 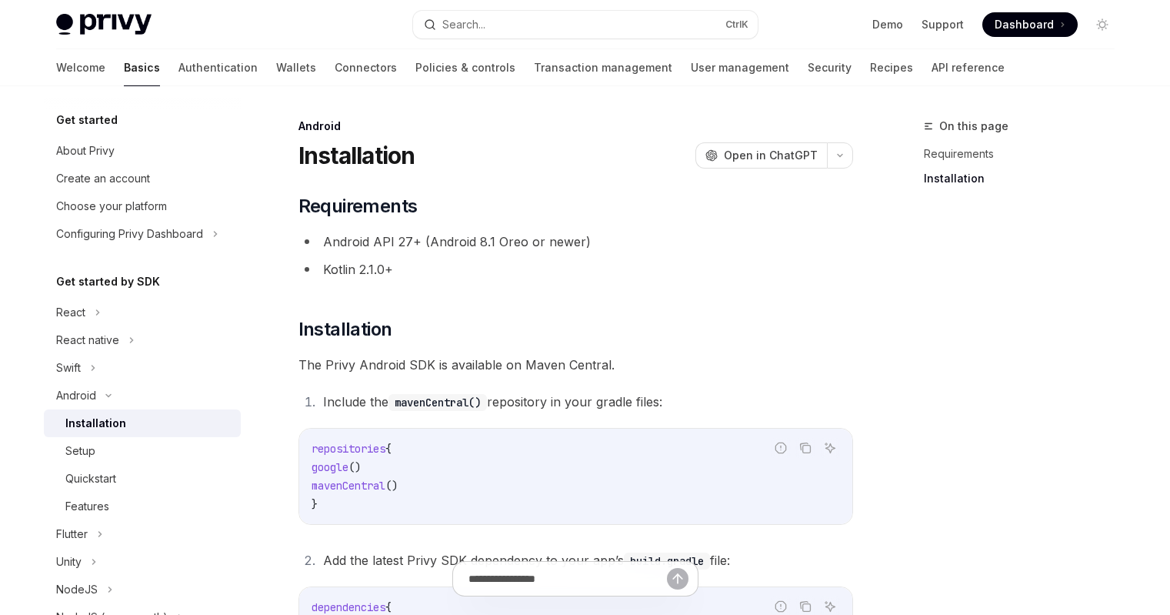 What do you see at coordinates (345, 329) in the screenshot?
I see `span: Installation` at bounding box center [345, 329].